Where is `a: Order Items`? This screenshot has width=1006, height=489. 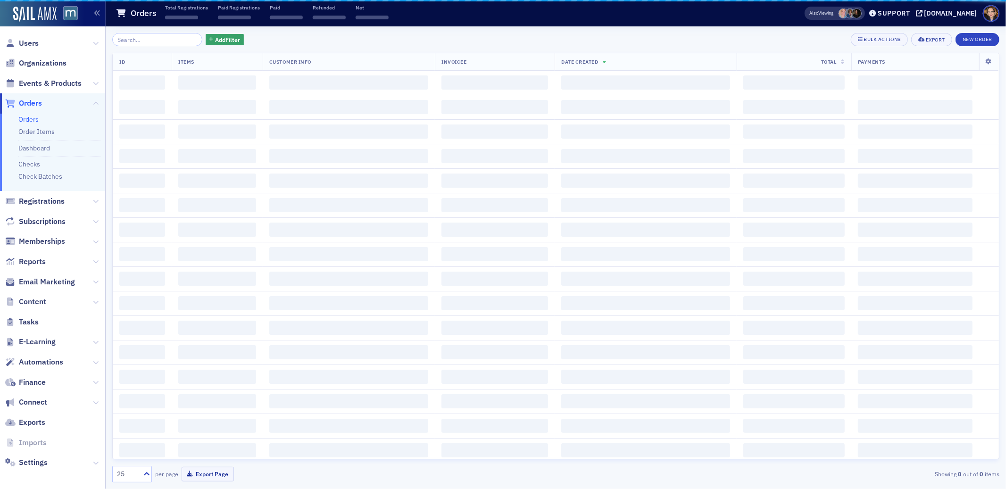 a: Order Items is located at coordinates (36, 132).